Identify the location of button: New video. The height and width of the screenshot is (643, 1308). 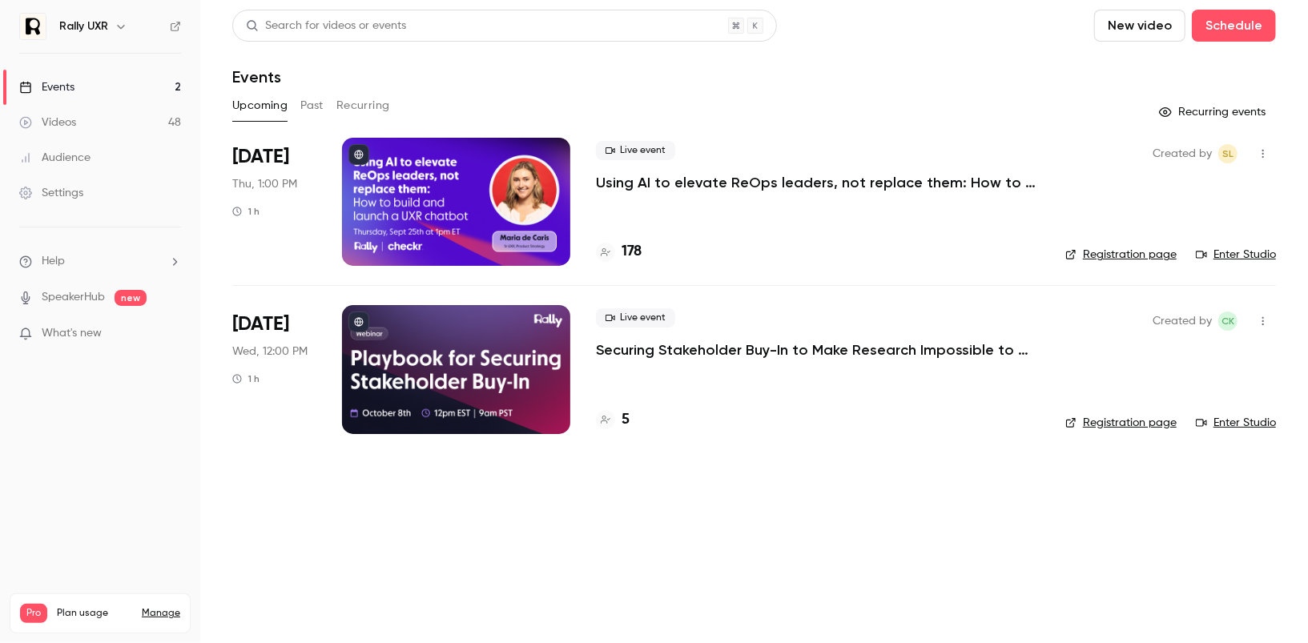
(1140, 26).